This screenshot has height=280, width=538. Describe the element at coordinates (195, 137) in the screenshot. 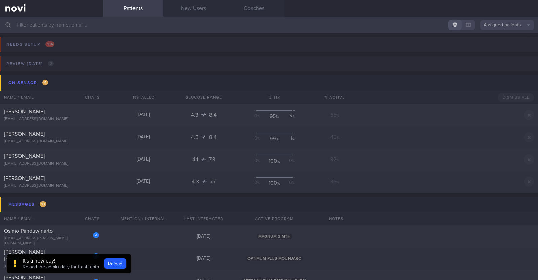

I see `span: 4.5` at that location.